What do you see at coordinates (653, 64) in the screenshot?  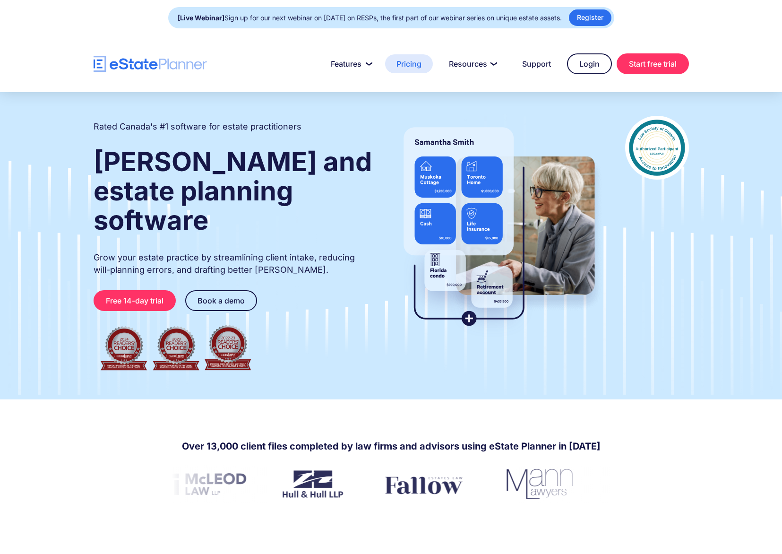 I see `a: Start free trial` at bounding box center [653, 64].